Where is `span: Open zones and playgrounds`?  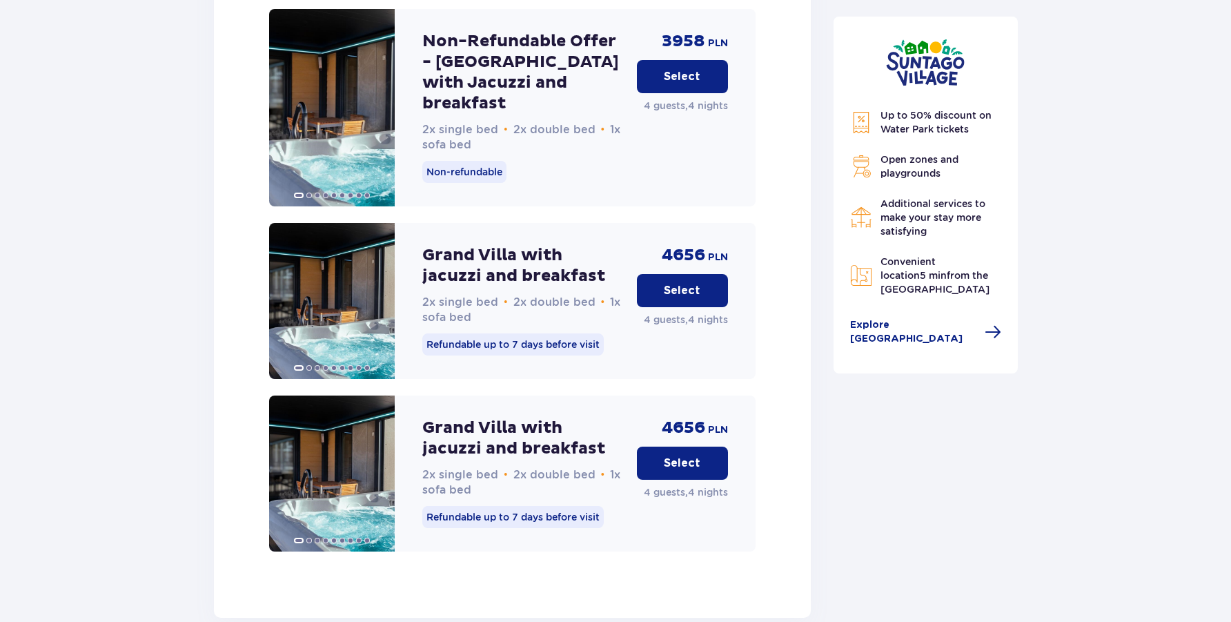 span: Open zones and playgrounds is located at coordinates (919, 166).